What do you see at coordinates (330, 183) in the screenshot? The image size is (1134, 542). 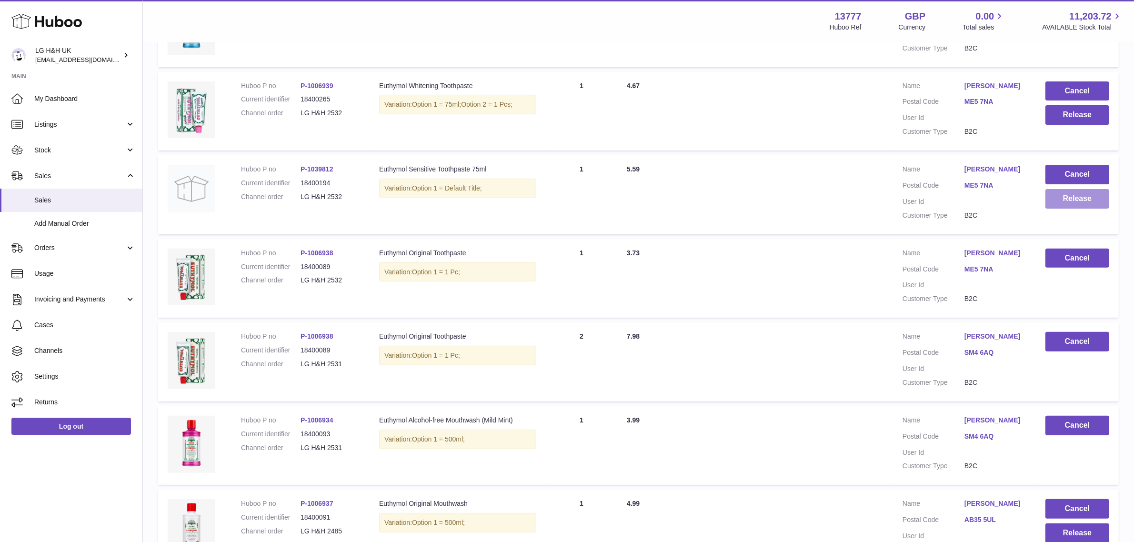 I see `dd: 18400194` at bounding box center [330, 183].